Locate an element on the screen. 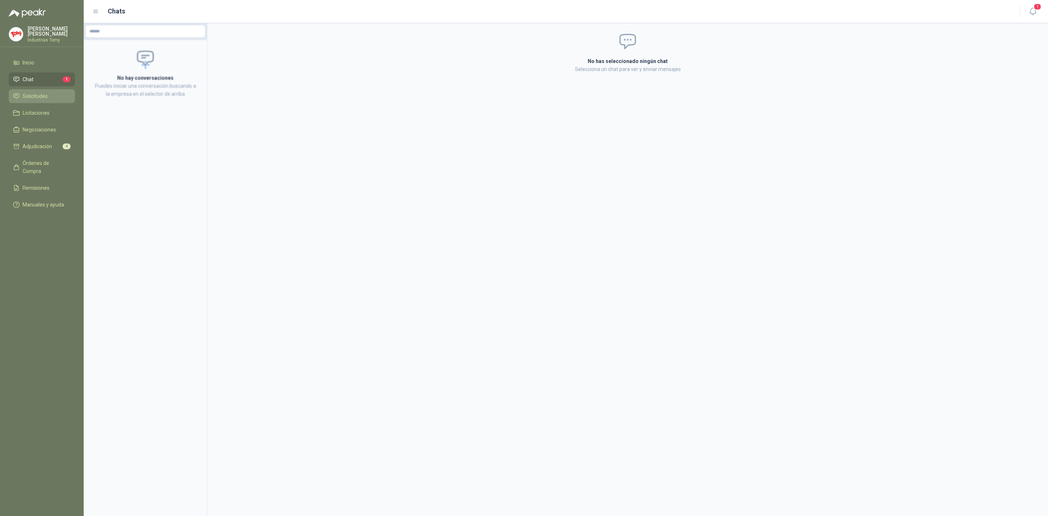 This screenshot has width=1048, height=516. span: Inicio is located at coordinates (28, 63).